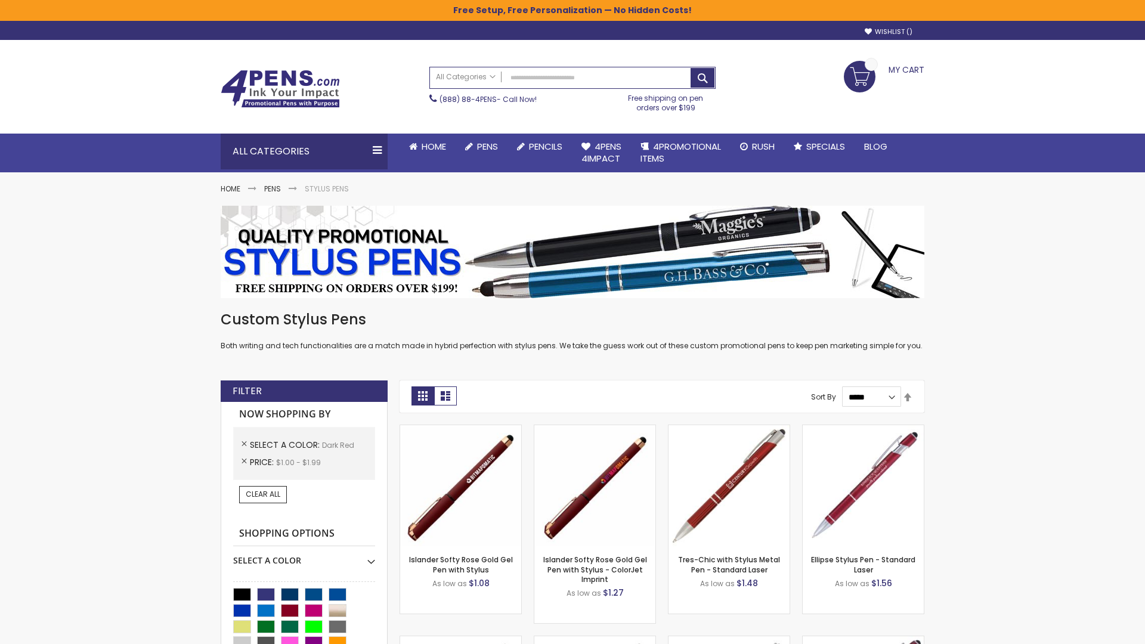 The image size is (1145, 644). What do you see at coordinates (666, 101) in the screenshot?
I see `div: Free shipping on pen orders over $199` at bounding box center [666, 101].